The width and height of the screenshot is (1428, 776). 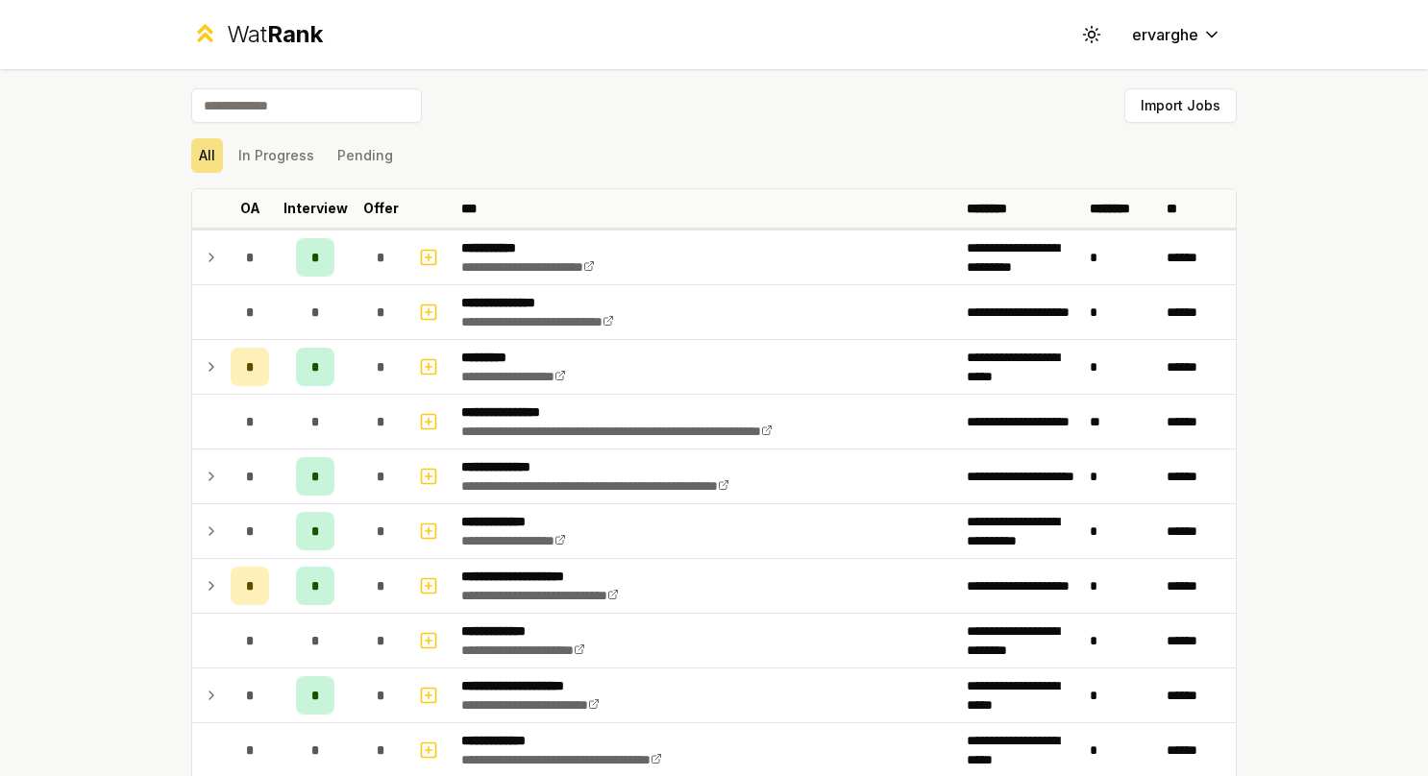 What do you see at coordinates (275, 35) in the screenshot?
I see `div: Wat` at bounding box center [275, 35].